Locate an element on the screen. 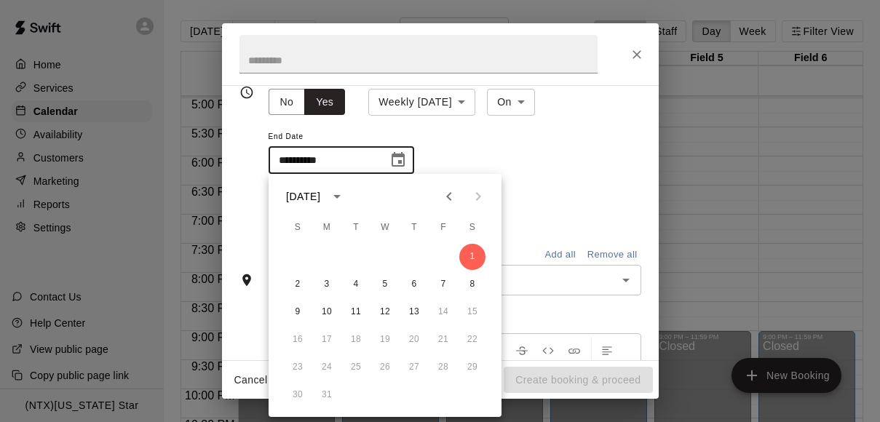 This screenshot has height=422, width=880. button: 3 is located at coordinates (327, 285).